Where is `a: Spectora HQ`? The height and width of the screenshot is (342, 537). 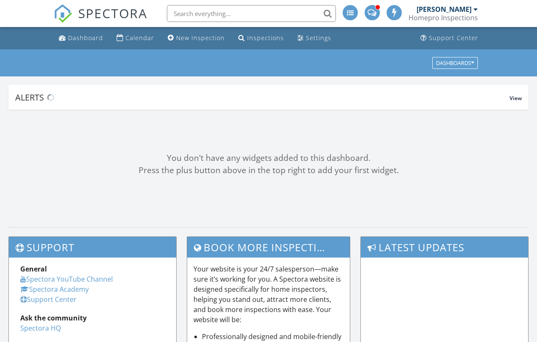 a: Spectora HQ is located at coordinates (41, 328).